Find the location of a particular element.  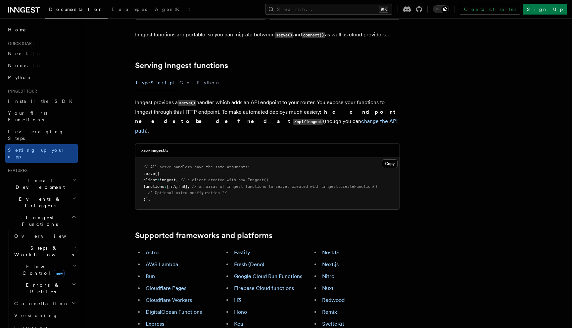

span: [fnA is located at coordinates (171, 187).